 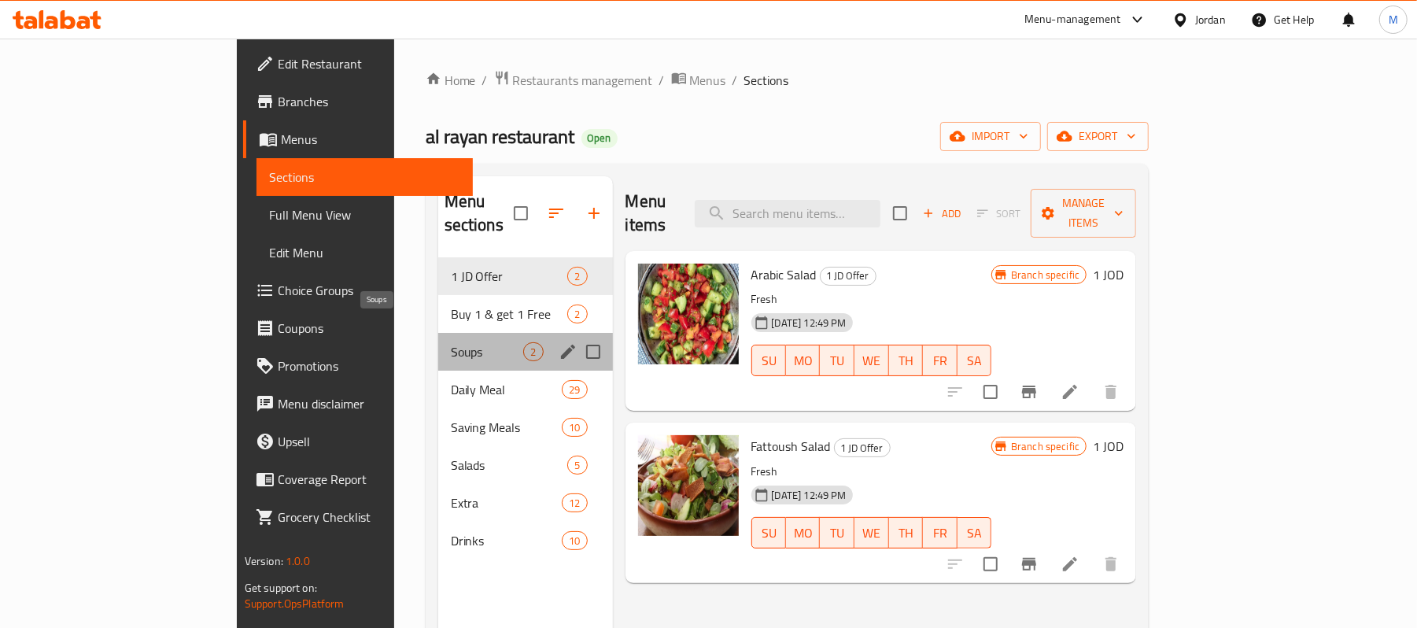 I want to click on button: edit, so click(x=568, y=352).